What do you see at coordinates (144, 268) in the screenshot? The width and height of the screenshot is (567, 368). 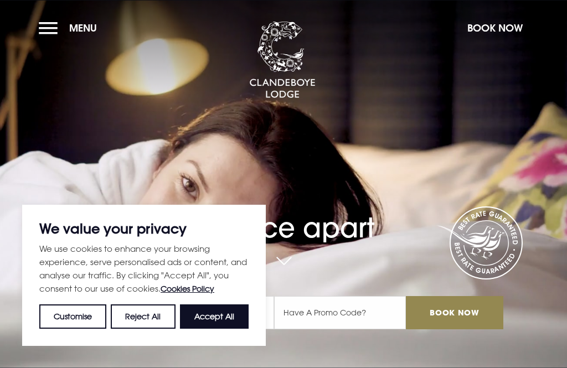 I see `p: We use cookies to enhance your browsing experience, serve personalised ads or content, and analys...` at bounding box center [144, 268].